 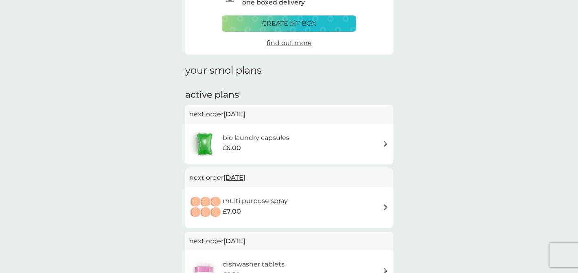 I want to click on p: create my box, so click(x=289, y=24).